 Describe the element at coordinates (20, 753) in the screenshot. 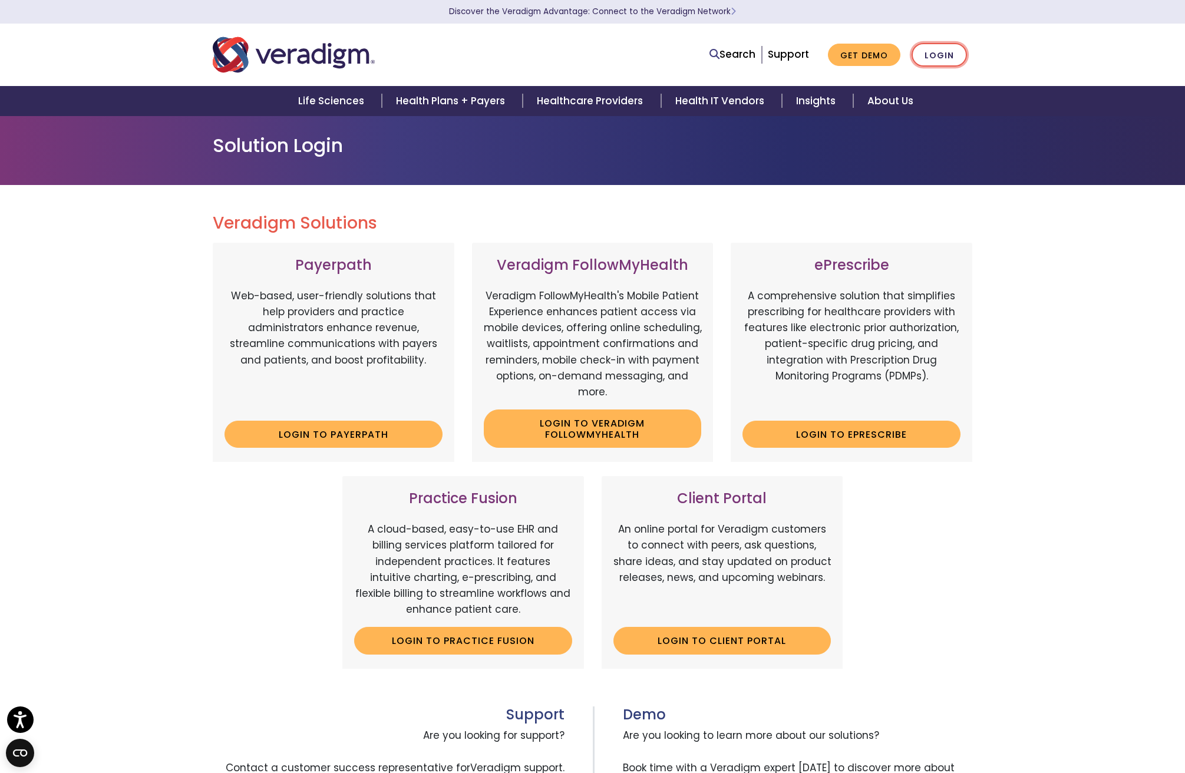

I see `button: Open CMP widget` at that location.